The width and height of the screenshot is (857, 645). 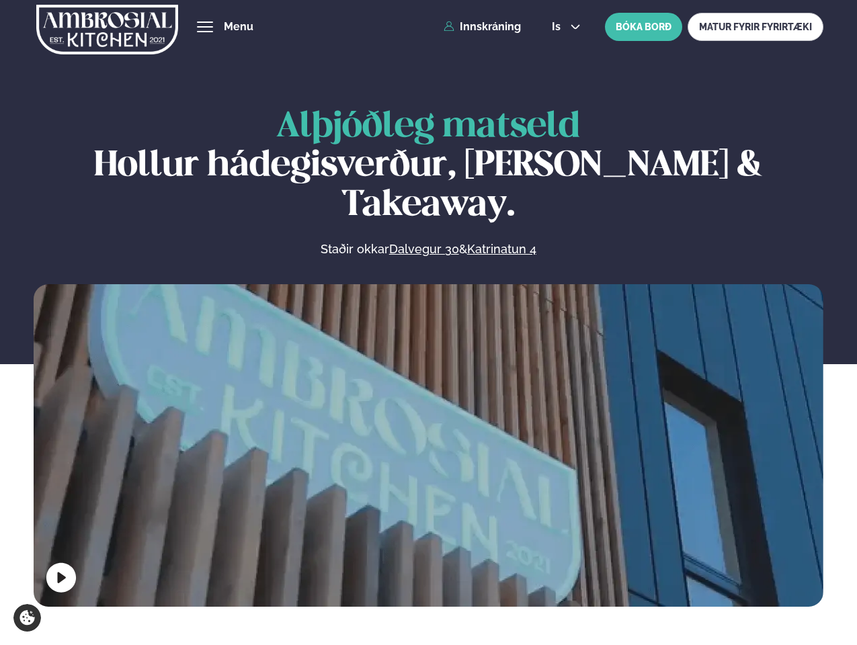 I want to click on span: Alþjóðleg matseld, so click(x=428, y=127).